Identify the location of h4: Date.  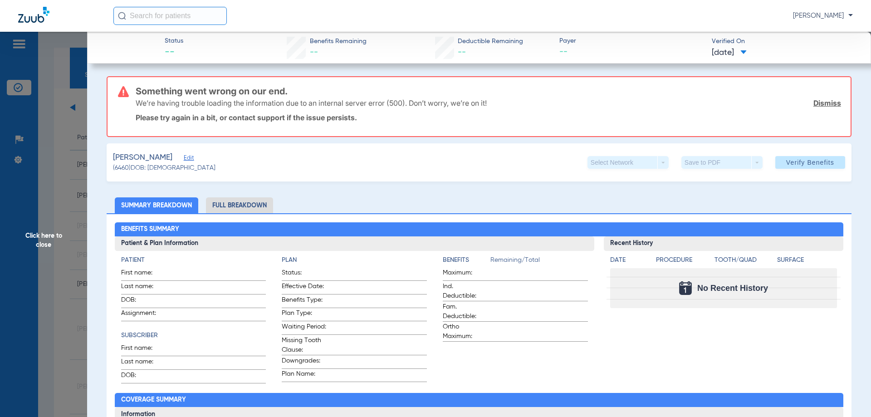
(629, 260).